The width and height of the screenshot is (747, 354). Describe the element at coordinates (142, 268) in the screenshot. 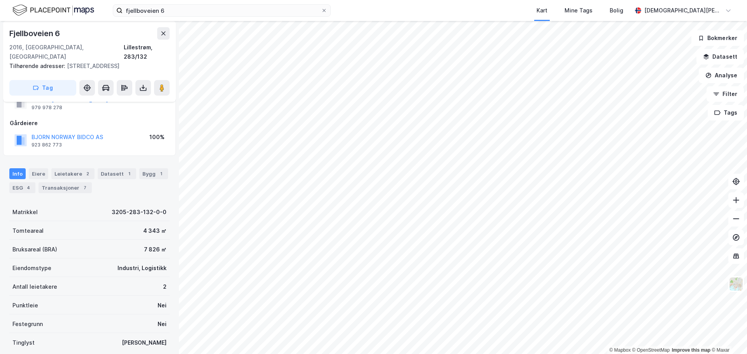

I see `div: Industri, Logistikk` at that location.